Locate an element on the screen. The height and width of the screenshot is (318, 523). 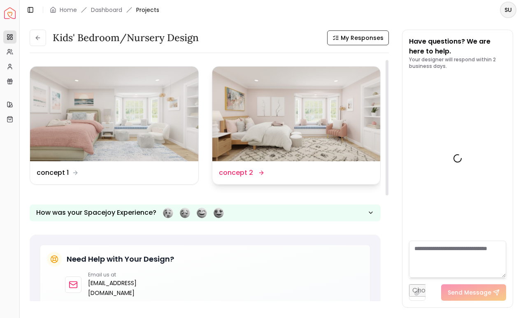
a: Home is located at coordinates (68, 10).